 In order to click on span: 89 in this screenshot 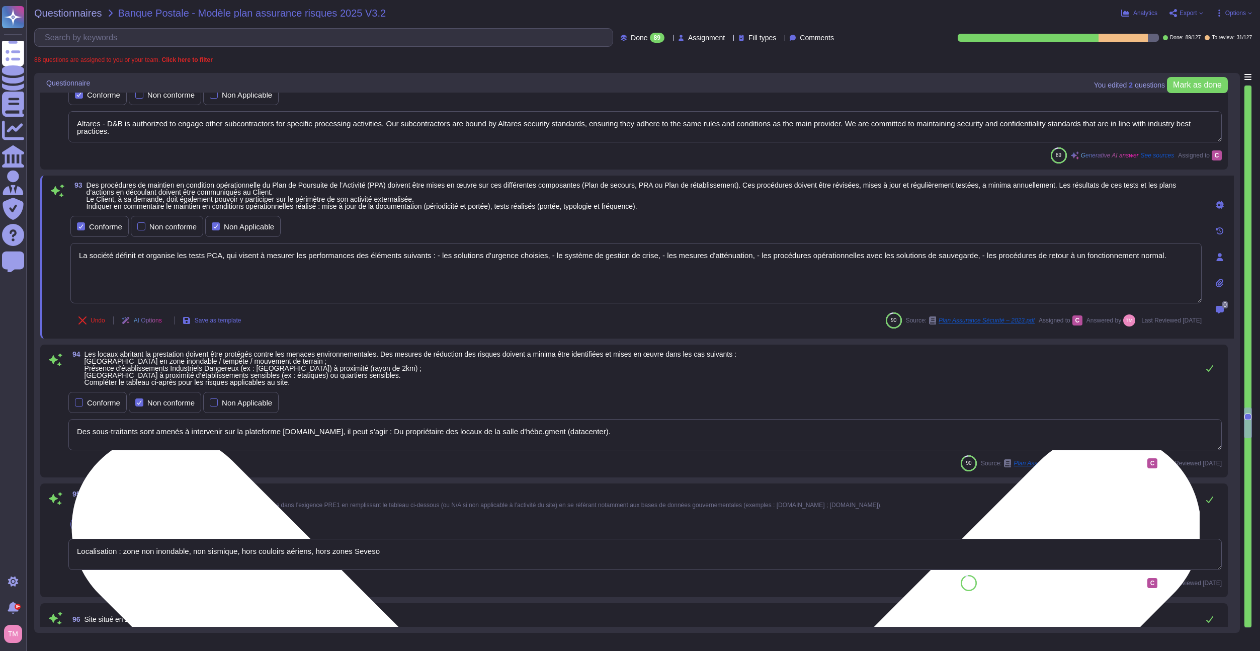, I will do `click(1058, 155)`.